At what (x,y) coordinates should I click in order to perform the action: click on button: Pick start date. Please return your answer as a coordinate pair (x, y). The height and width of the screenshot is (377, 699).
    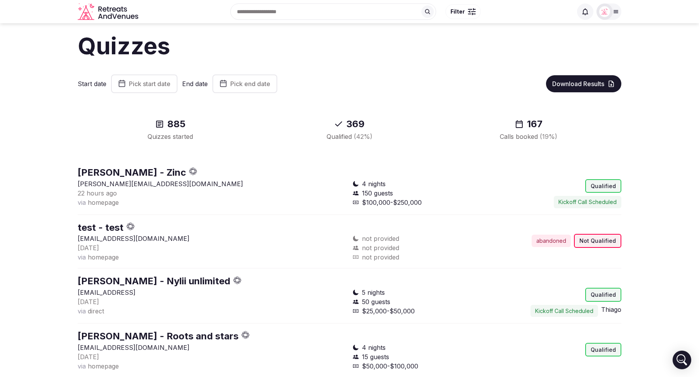
    Looking at the image, I should click on (144, 84).